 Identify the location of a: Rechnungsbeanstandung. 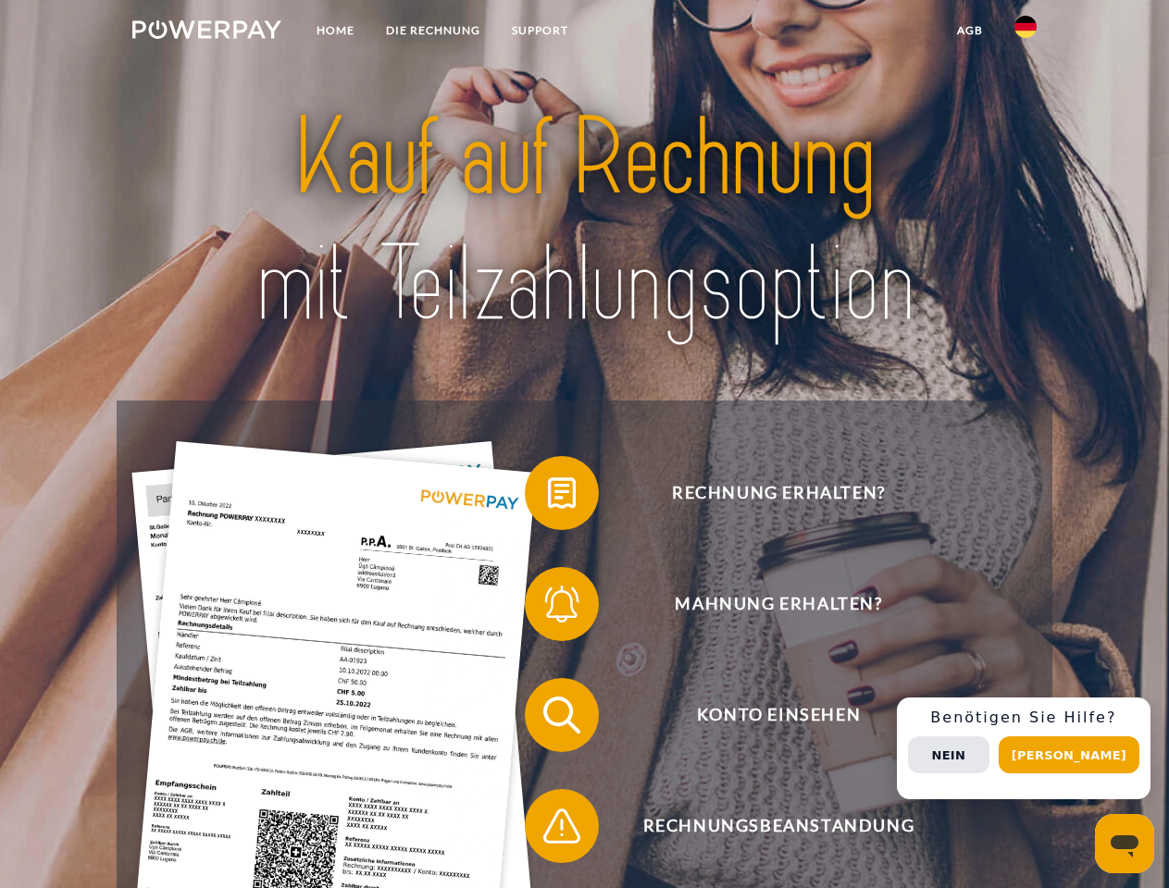
(765, 826).